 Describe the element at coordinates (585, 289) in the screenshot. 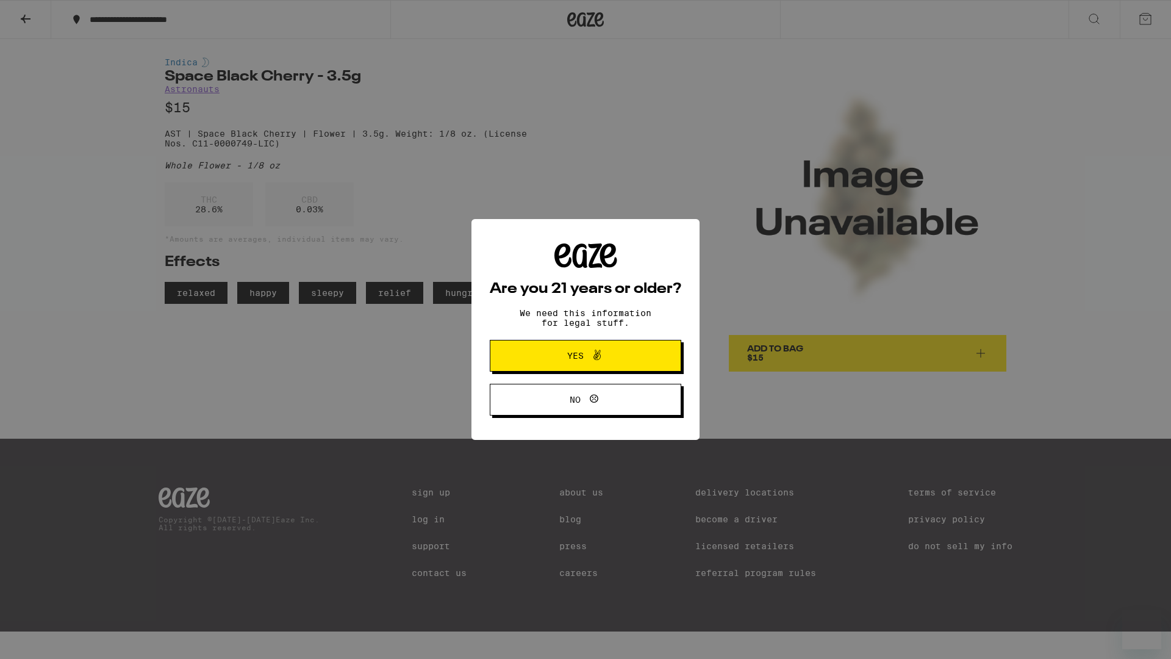

I see `h2: Are you 21 years or older?` at that location.